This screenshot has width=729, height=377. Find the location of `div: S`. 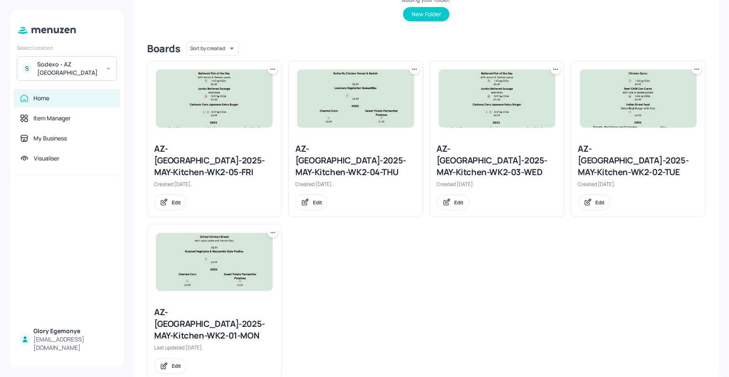

div: S is located at coordinates (27, 69).